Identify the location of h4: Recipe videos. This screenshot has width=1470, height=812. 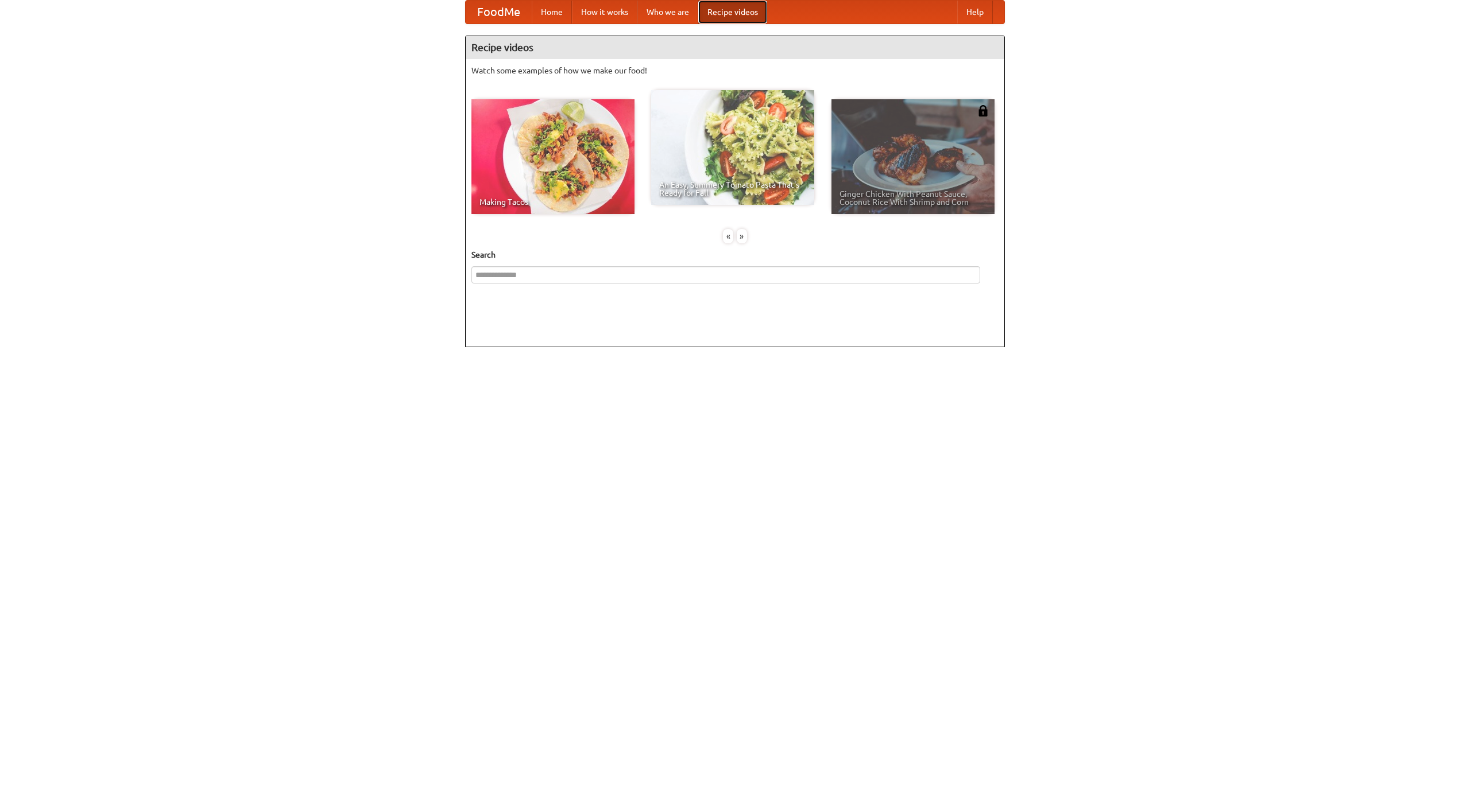
(735, 47).